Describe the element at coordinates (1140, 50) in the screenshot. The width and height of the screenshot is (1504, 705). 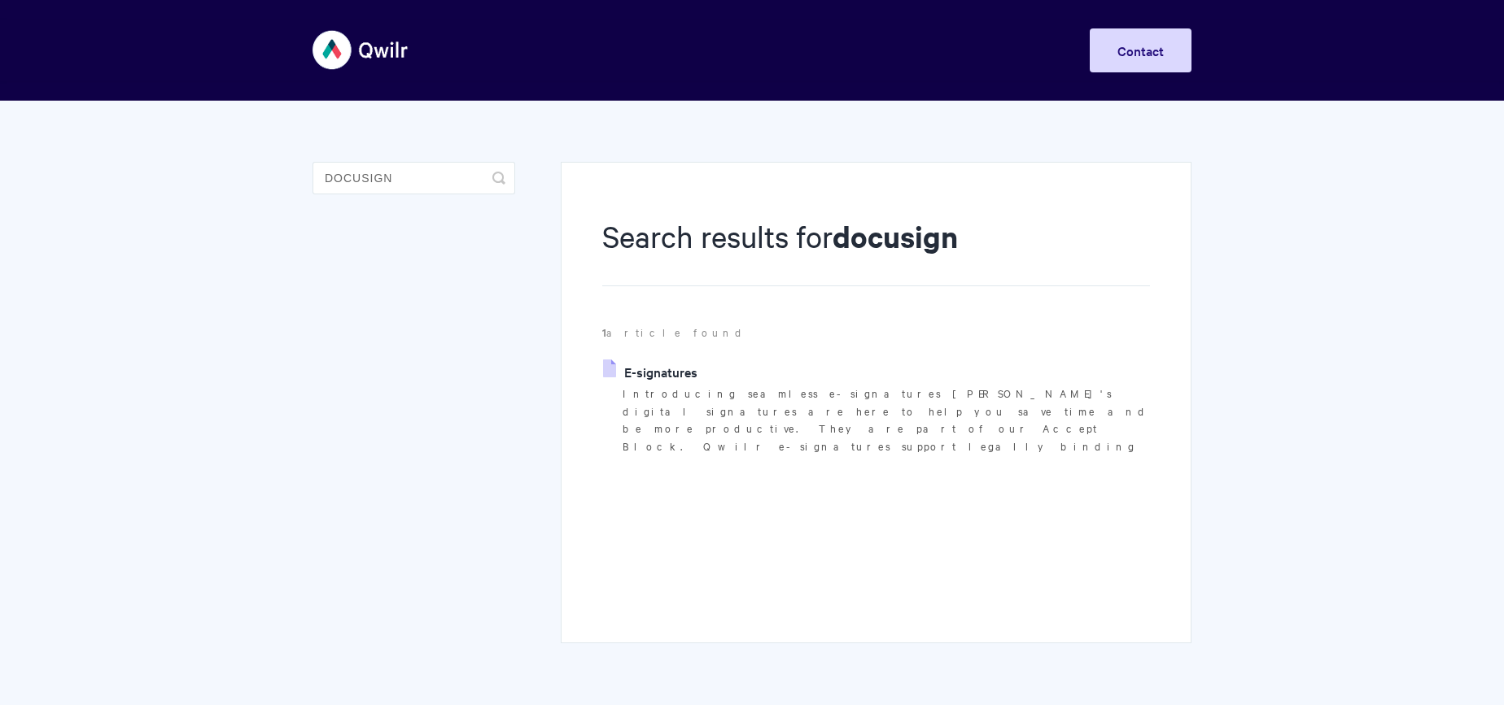
I see `a: Contact` at that location.